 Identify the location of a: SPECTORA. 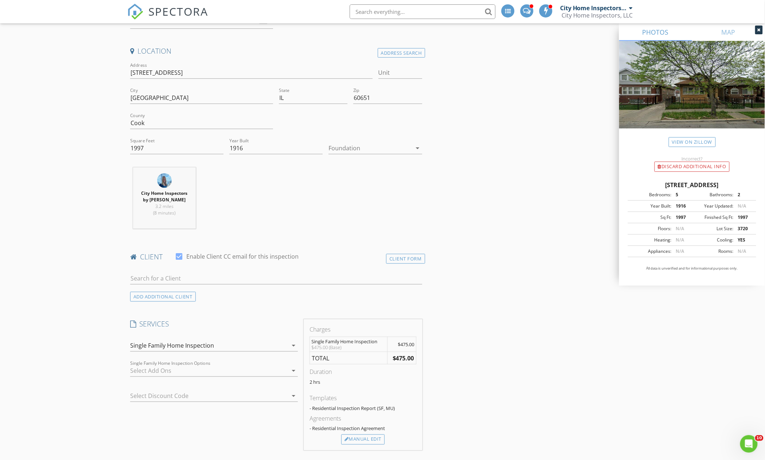
(168, 18).